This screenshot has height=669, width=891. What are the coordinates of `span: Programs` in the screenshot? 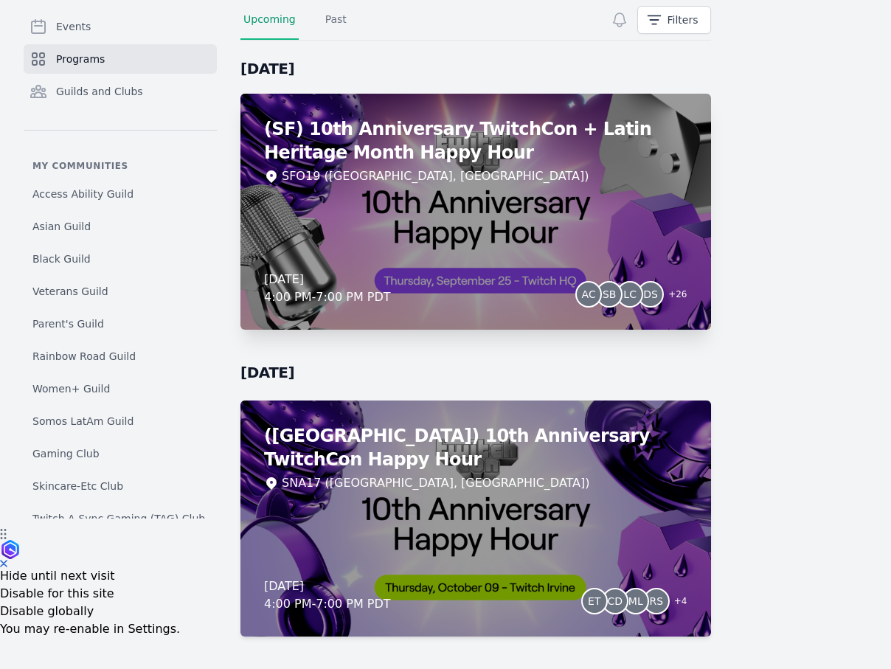 It's located at (80, 59).